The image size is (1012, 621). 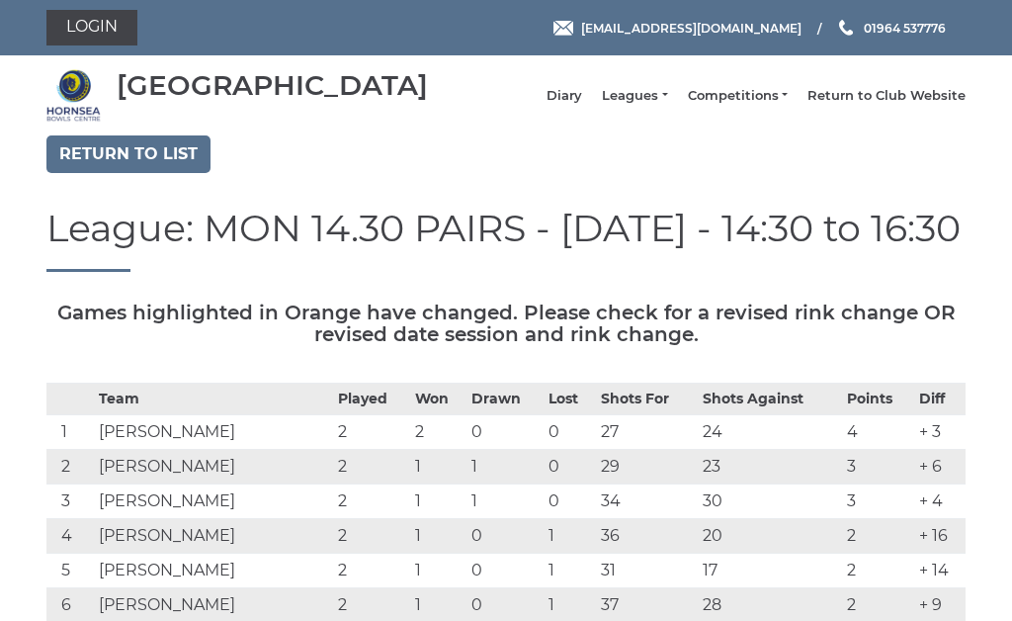 I want to click on a: Diary, so click(x=564, y=96).